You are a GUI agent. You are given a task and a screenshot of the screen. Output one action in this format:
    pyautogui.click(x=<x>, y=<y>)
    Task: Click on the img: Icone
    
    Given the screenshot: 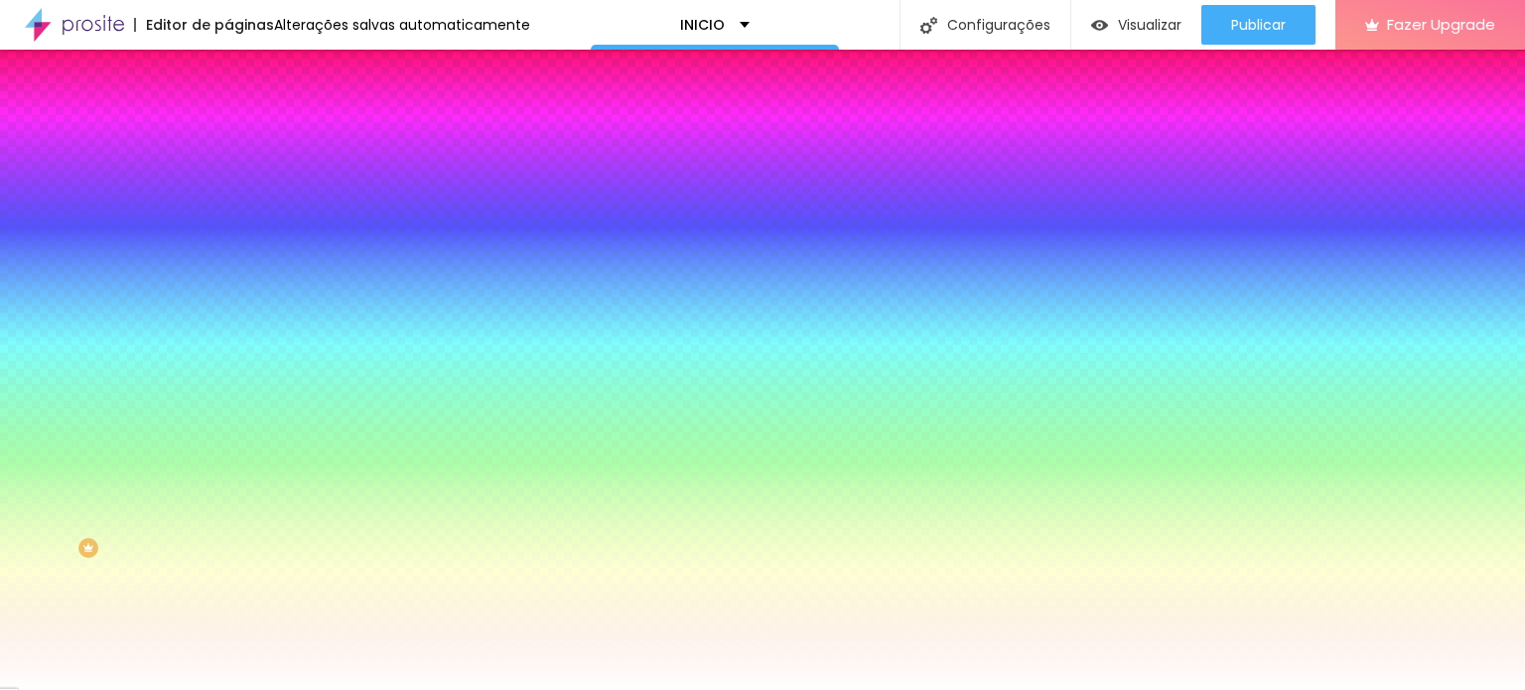 What is the action you would take?
    pyautogui.click(x=928, y=25)
    